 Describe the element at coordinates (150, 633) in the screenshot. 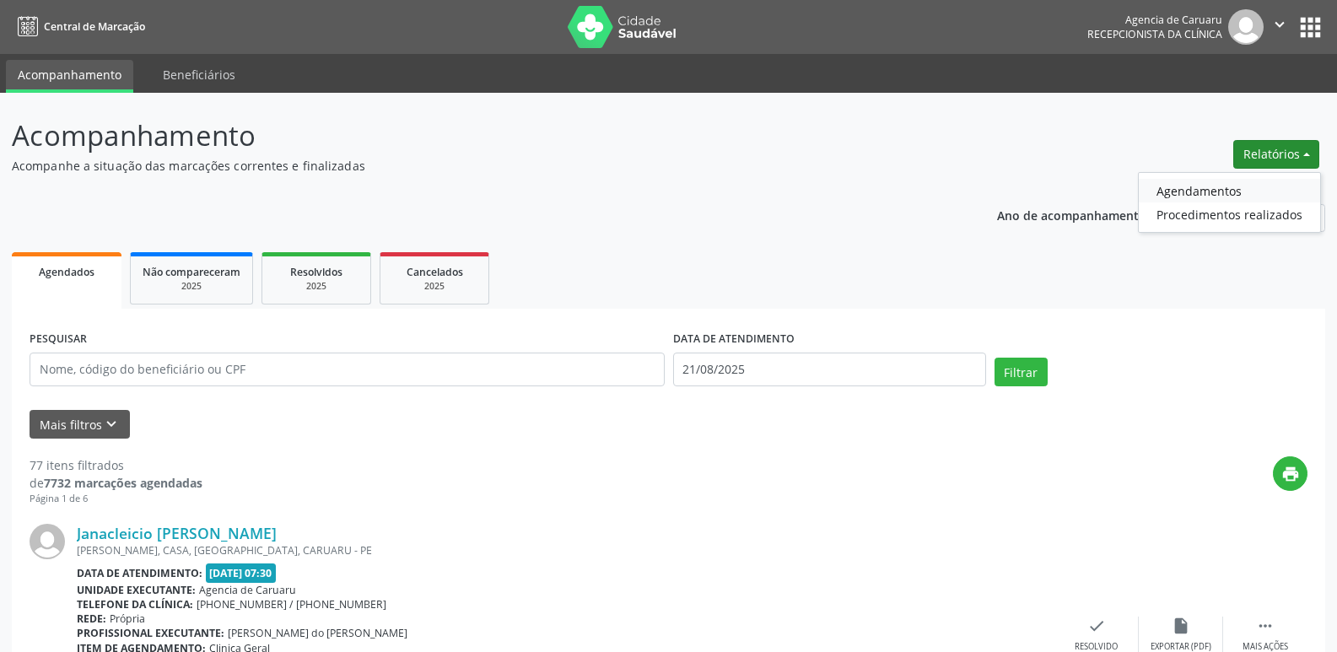

I see `b: Profissional executante:` at that location.